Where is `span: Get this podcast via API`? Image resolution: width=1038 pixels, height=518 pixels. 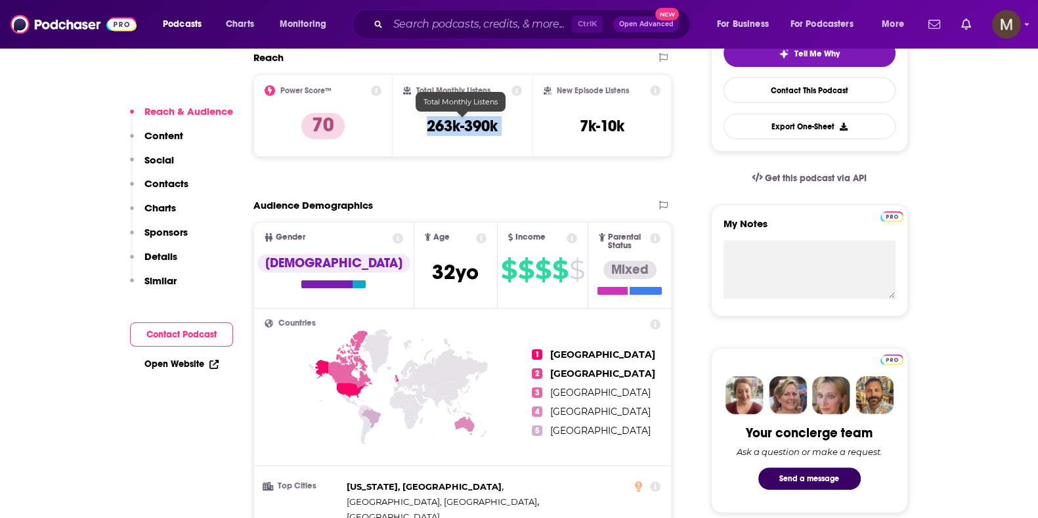 span: Get this podcast via API is located at coordinates (815, 178).